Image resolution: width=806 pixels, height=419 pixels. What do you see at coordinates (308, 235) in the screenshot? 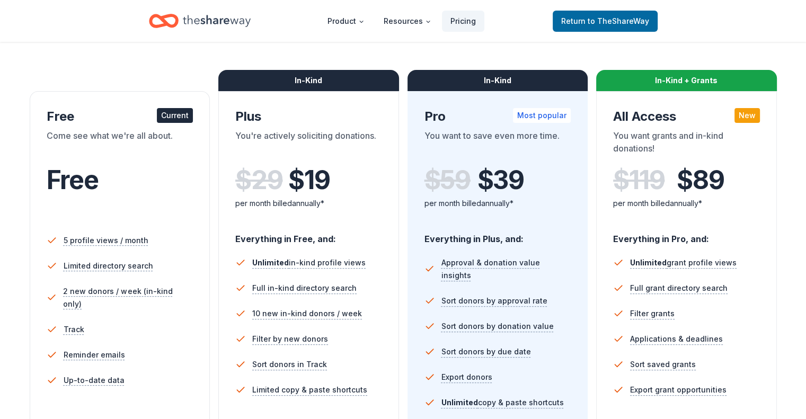
I see `div: Everything in Free, and:` at bounding box center [308, 235].